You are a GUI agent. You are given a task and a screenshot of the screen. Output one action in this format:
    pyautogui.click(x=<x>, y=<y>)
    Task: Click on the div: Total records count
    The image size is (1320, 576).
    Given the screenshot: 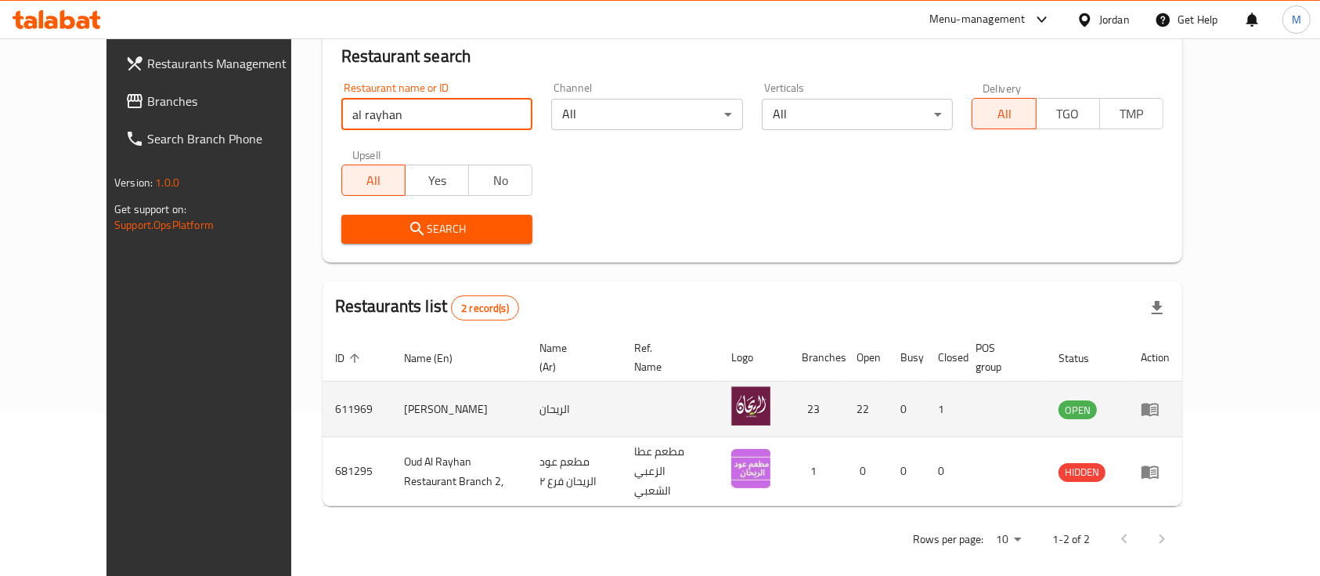 What is the action you would take?
    pyautogui.click(x=485, y=308)
    